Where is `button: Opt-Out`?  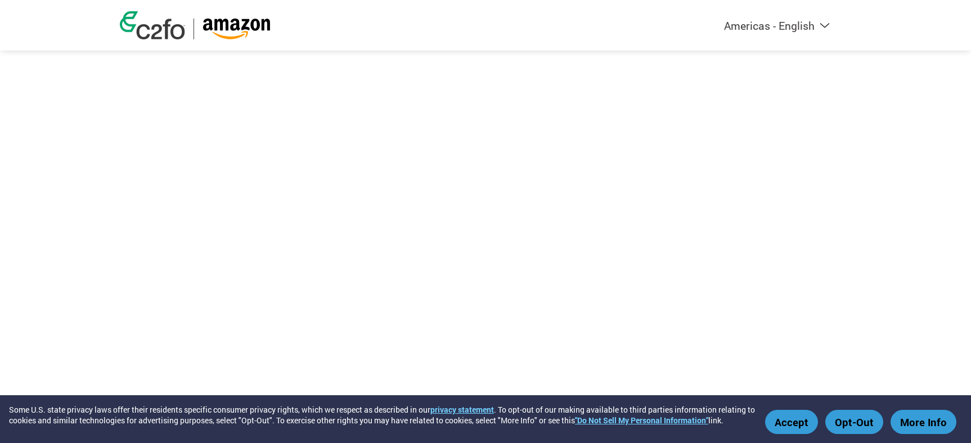 button: Opt-Out is located at coordinates (854, 422).